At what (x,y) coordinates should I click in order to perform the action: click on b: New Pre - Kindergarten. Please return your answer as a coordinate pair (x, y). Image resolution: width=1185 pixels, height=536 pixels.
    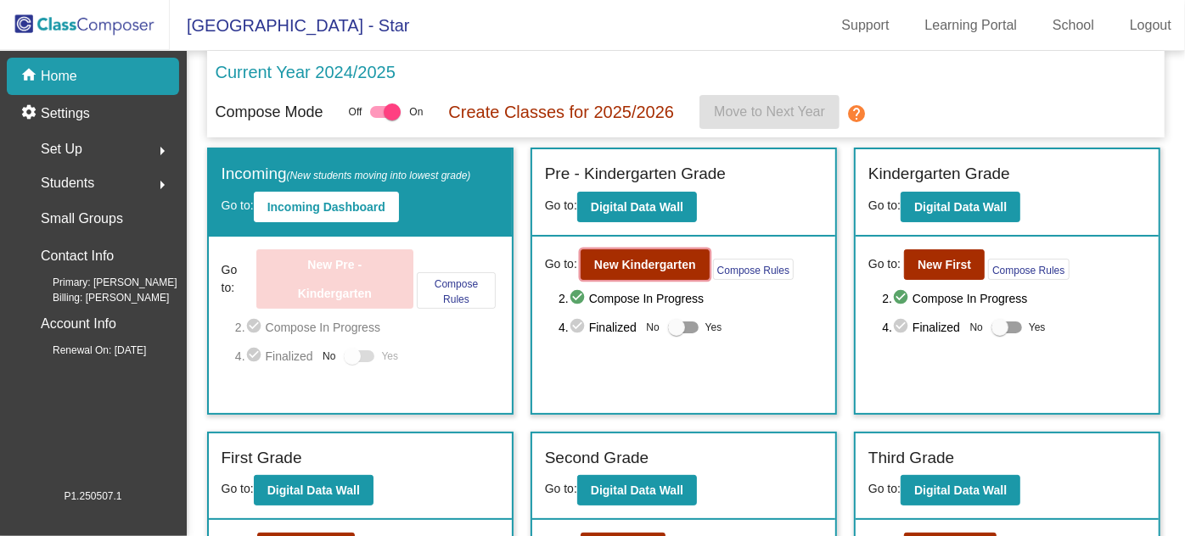
    Looking at the image, I should click on (334, 279).